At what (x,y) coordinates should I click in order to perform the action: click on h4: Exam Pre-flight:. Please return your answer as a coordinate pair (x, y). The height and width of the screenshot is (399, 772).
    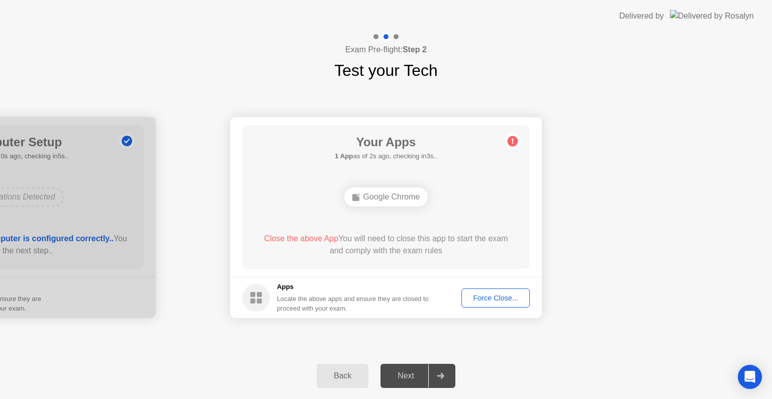
    Looking at the image, I should click on (386, 50).